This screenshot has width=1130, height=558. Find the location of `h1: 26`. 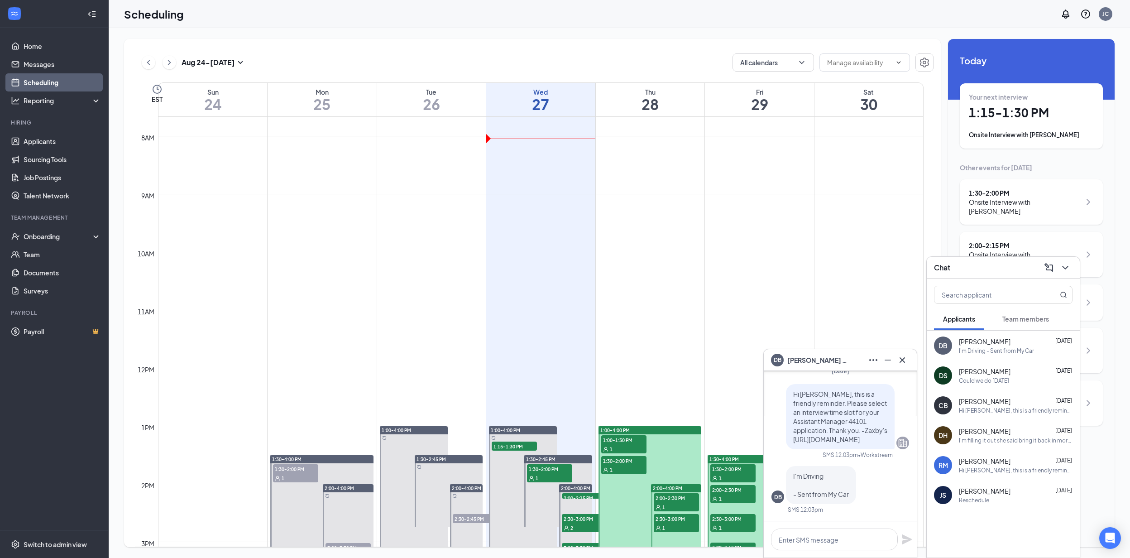

h1: 26 is located at coordinates (431, 104).